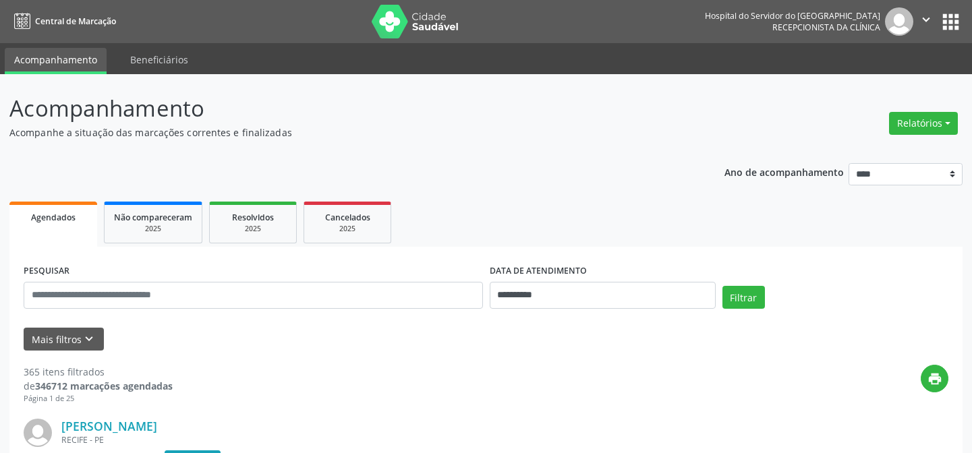 The height and width of the screenshot is (453, 972). What do you see at coordinates (55, 61) in the screenshot?
I see `a: Acompanhamento` at bounding box center [55, 61].